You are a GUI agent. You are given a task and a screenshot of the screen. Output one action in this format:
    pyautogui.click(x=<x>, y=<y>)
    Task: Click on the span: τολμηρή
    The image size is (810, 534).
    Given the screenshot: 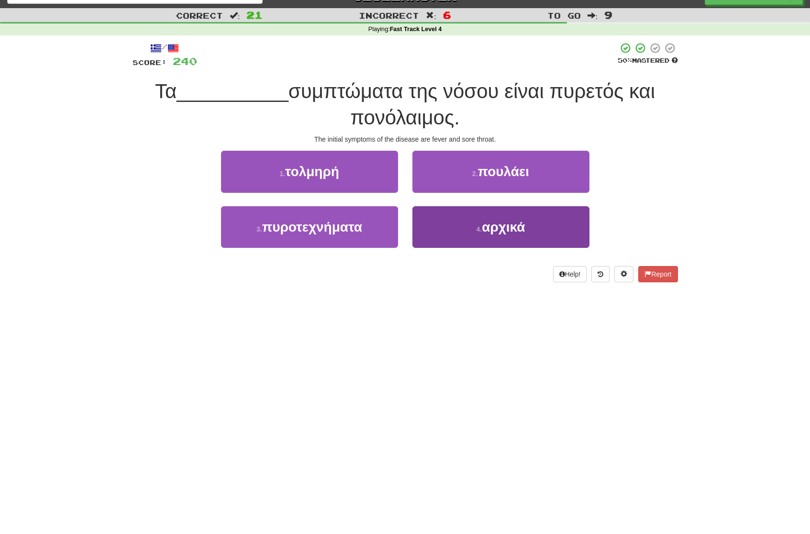 What is the action you would take?
    pyautogui.click(x=312, y=171)
    